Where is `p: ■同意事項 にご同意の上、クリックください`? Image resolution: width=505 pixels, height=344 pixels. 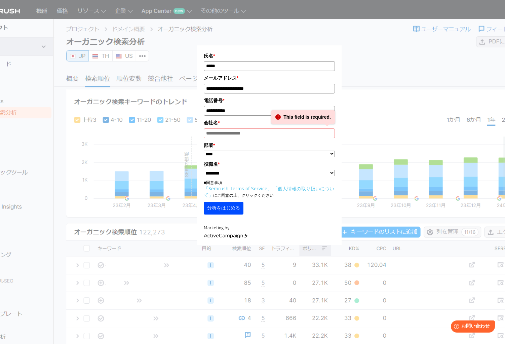 p: ■同意事項 にご同意の上、クリックください is located at coordinates (269, 189).